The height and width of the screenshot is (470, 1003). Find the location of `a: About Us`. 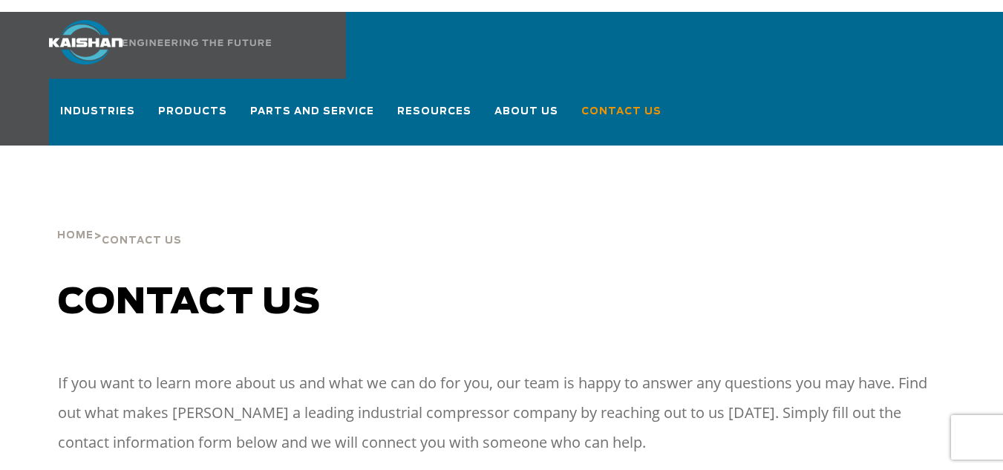

a: About Us is located at coordinates (526, 119).